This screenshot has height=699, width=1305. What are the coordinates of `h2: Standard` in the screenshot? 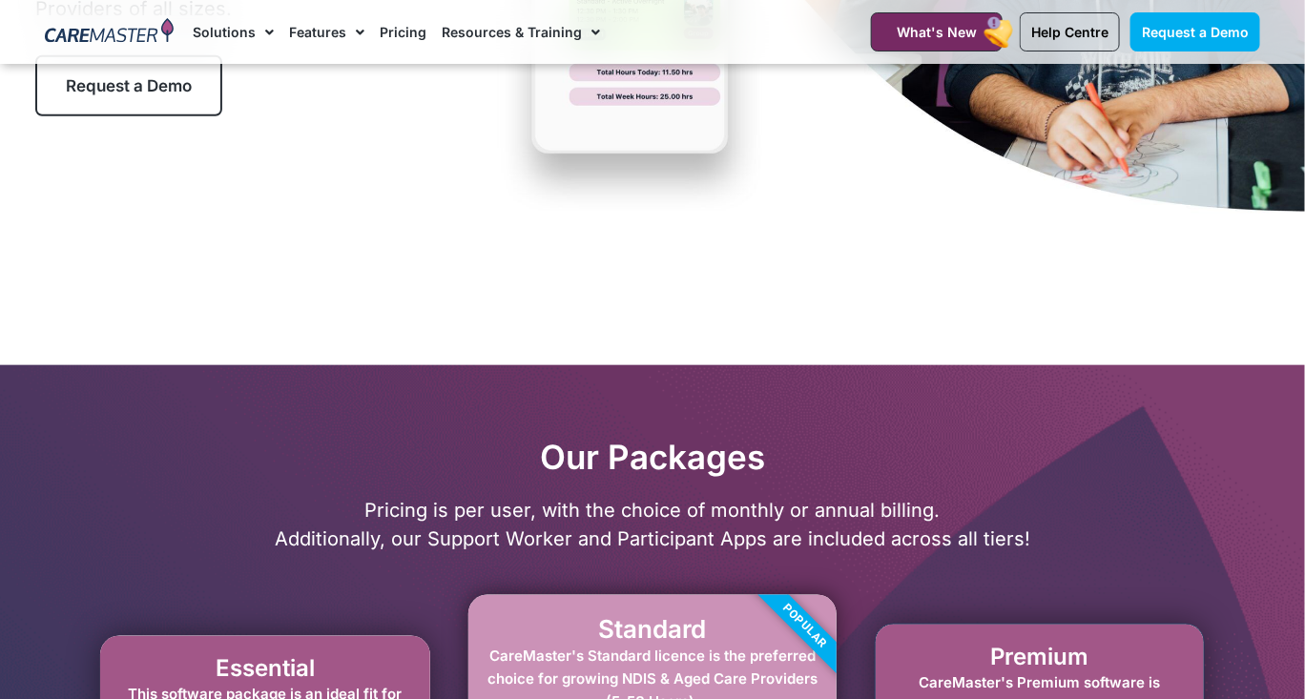 It's located at (652, 629).